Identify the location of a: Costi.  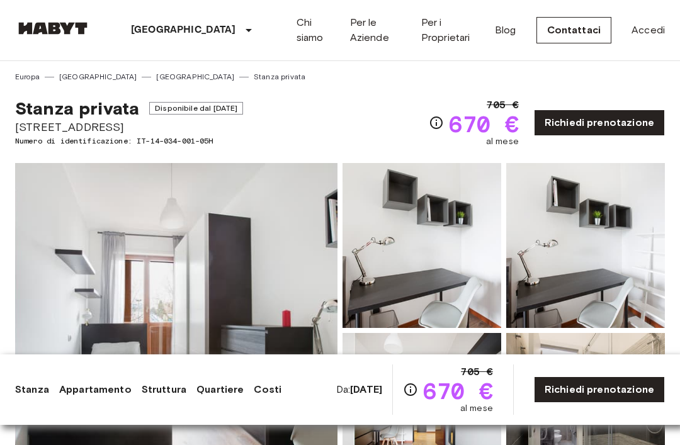
(268, 390).